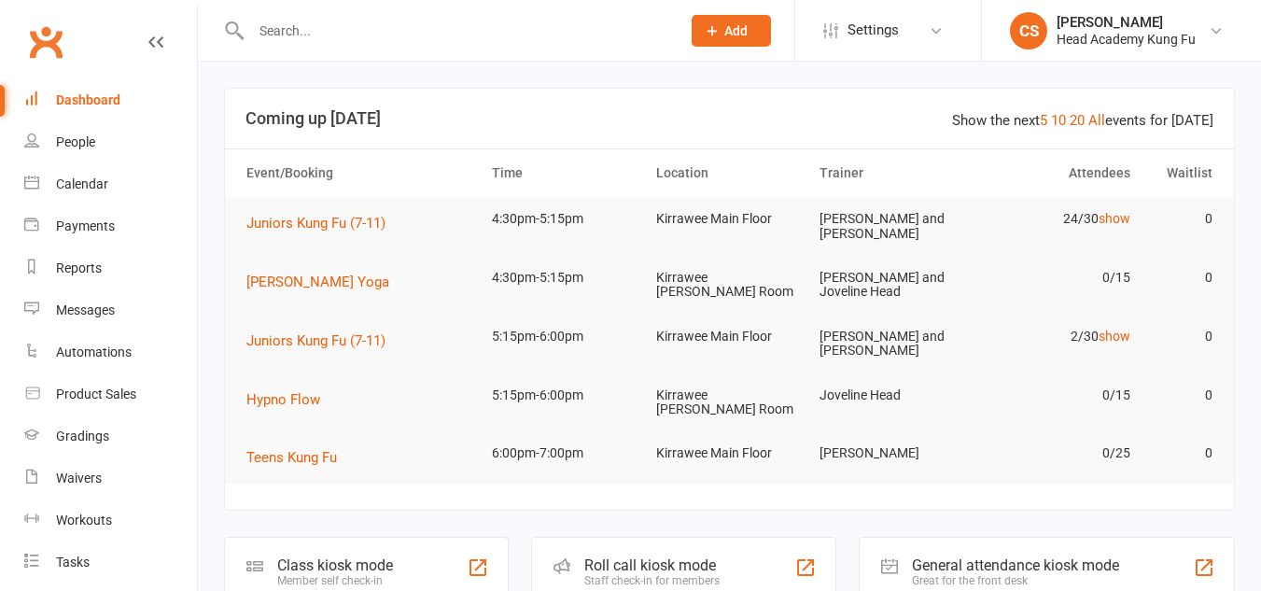 The width and height of the screenshot is (1261, 591). I want to click on div: Calendar, so click(82, 184).